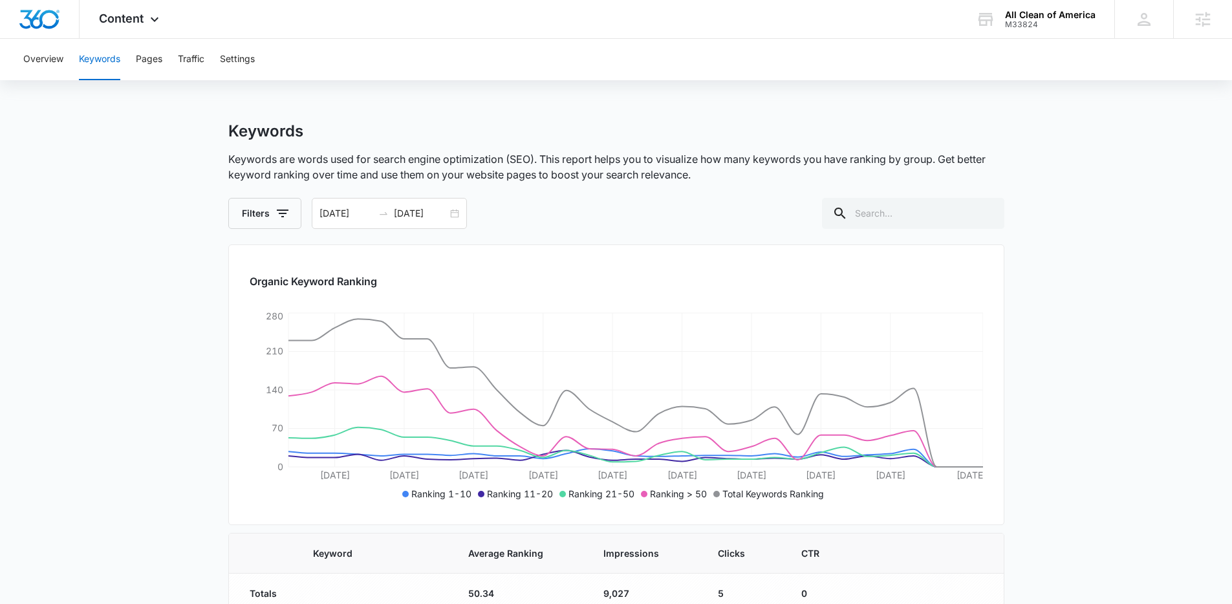 The image size is (1232, 604). I want to click on span: to, so click(383, 213).